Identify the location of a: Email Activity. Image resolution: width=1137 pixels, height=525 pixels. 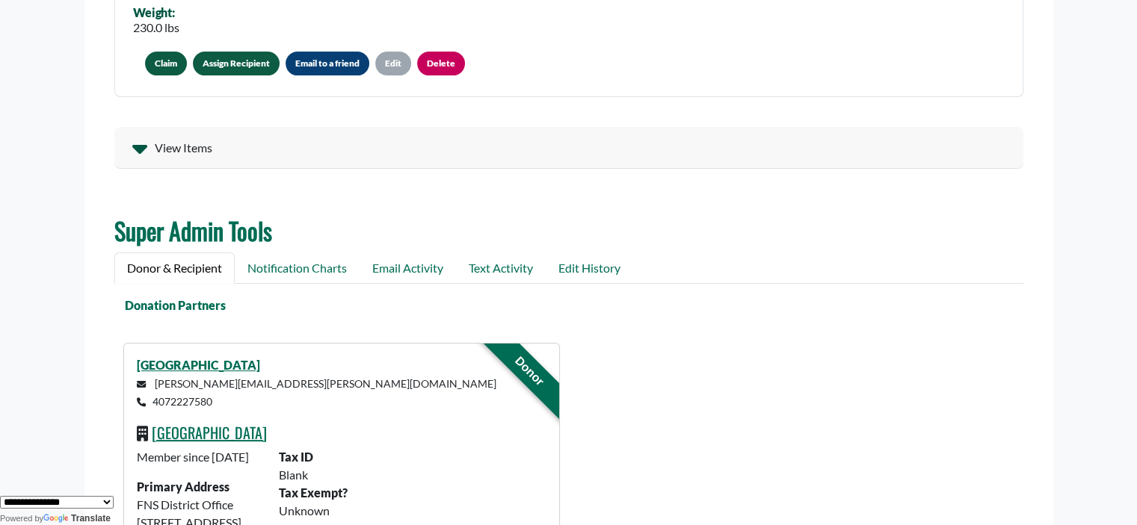
(407, 268).